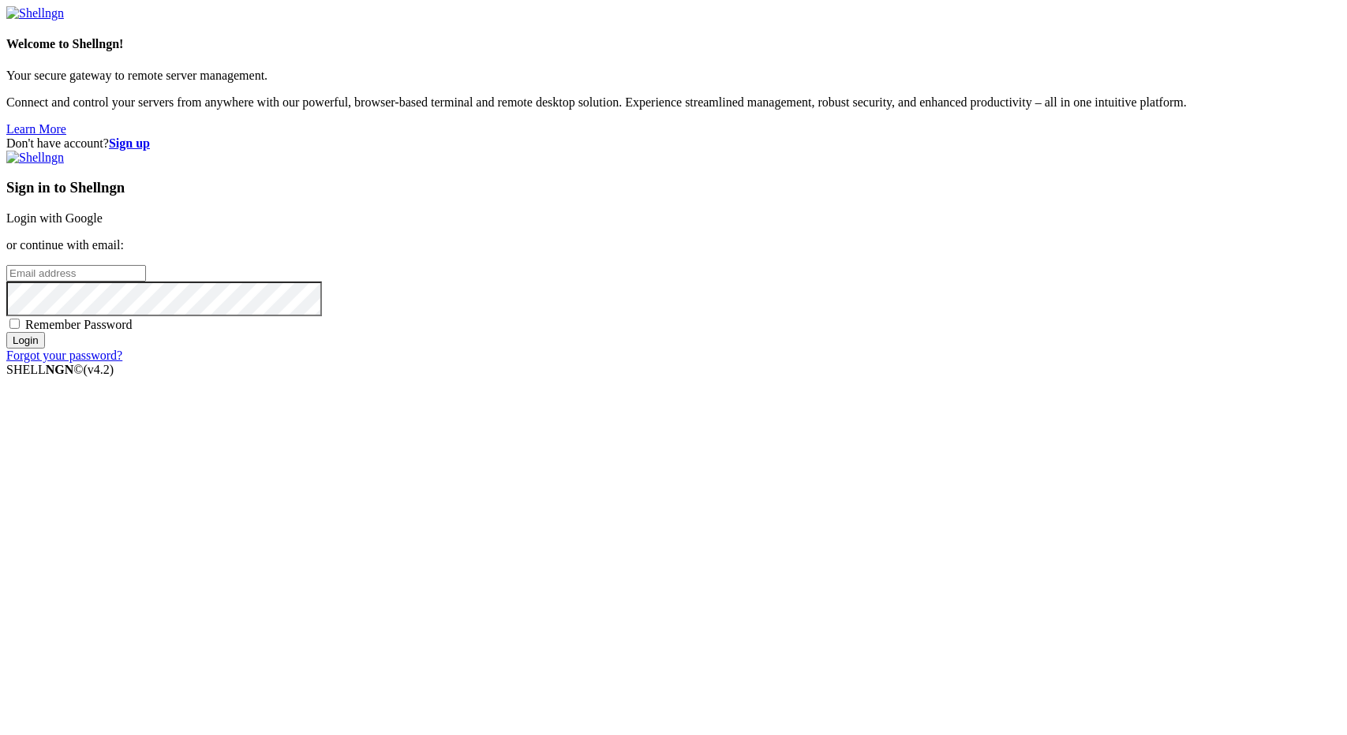 The height and width of the screenshot is (735, 1347). I want to click on div: Don't have account?, so click(673, 144).